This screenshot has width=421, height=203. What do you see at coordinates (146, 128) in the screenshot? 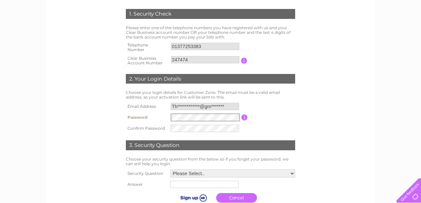
I see `th: Confirm Password` at bounding box center [146, 128].